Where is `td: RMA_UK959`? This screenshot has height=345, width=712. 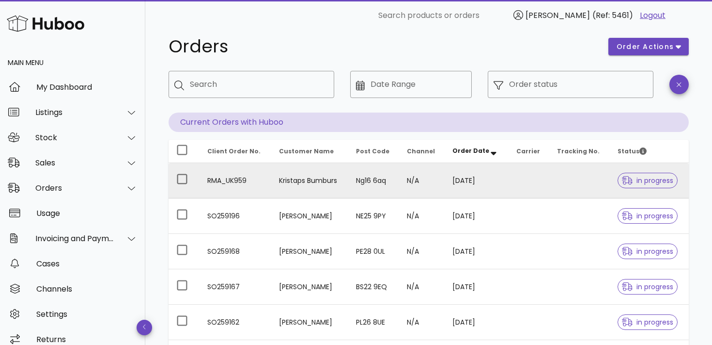
td: RMA_UK959 is located at coordinates (235, 180).